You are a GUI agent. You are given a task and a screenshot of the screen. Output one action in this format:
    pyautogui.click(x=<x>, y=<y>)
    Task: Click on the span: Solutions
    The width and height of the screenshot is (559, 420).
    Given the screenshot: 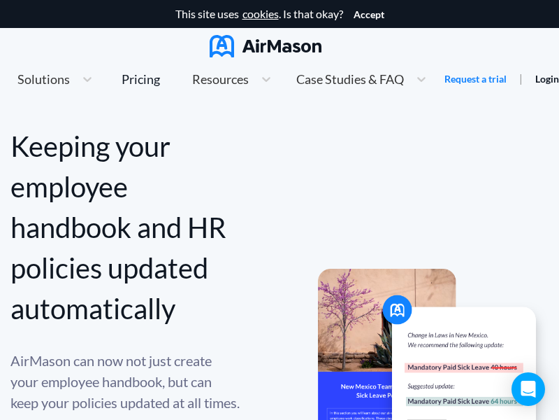 What is the action you would take?
    pyautogui.click(x=43, y=79)
    